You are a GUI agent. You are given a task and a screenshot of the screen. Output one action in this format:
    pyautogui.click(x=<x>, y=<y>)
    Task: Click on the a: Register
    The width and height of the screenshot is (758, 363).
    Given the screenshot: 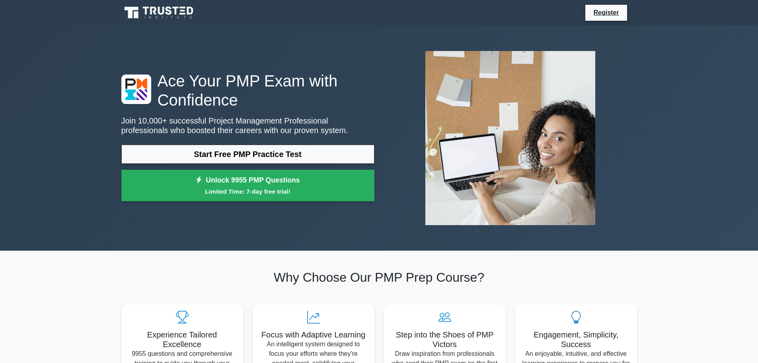 What is the action you would take?
    pyautogui.click(x=606, y=12)
    